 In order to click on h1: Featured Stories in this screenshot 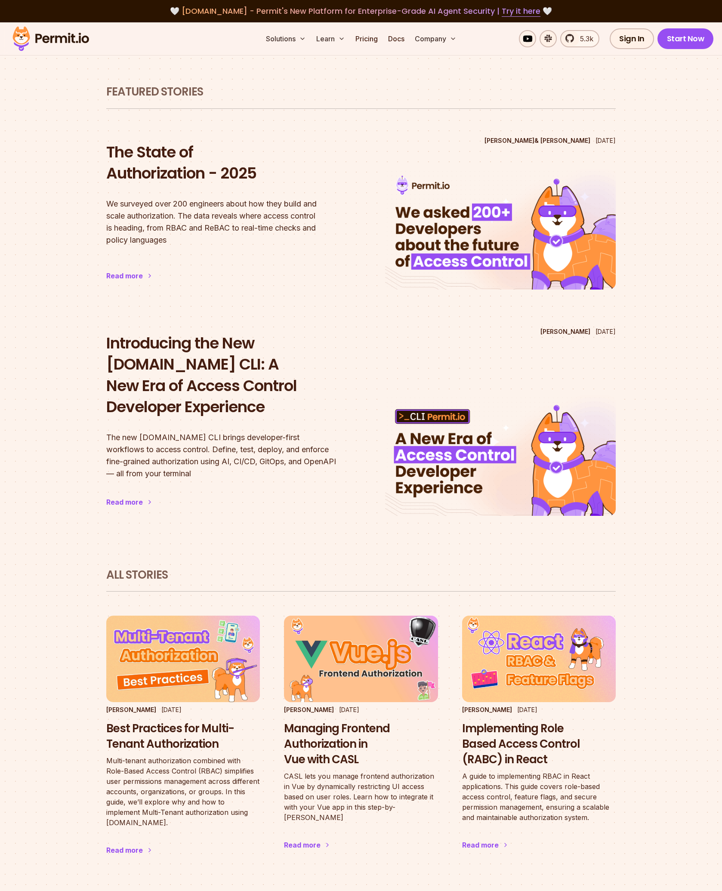, I will do `click(361, 92)`.